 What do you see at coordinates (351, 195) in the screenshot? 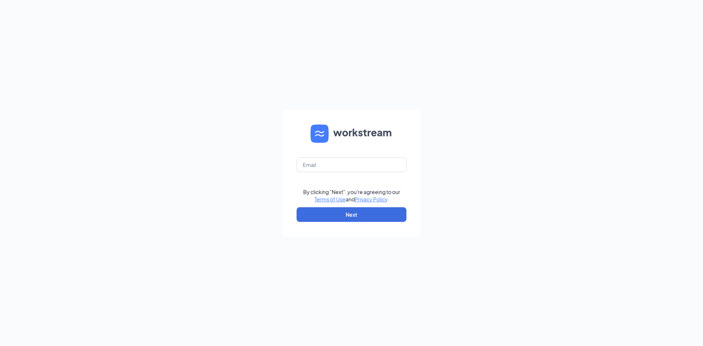
I see `div: By clicking "Next", you're agreeing to our and .` at bounding box center [351, 195].